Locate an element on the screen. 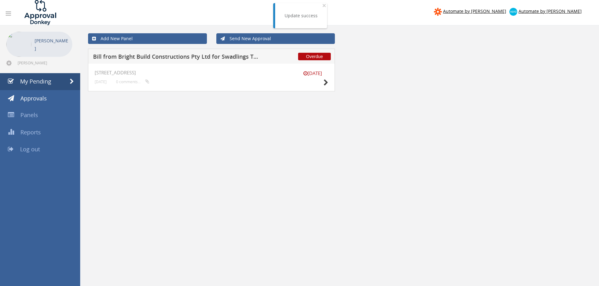 This screenshot has width=599, height=286. img: zapier-logomark.png is located at coordinates (438, 12).